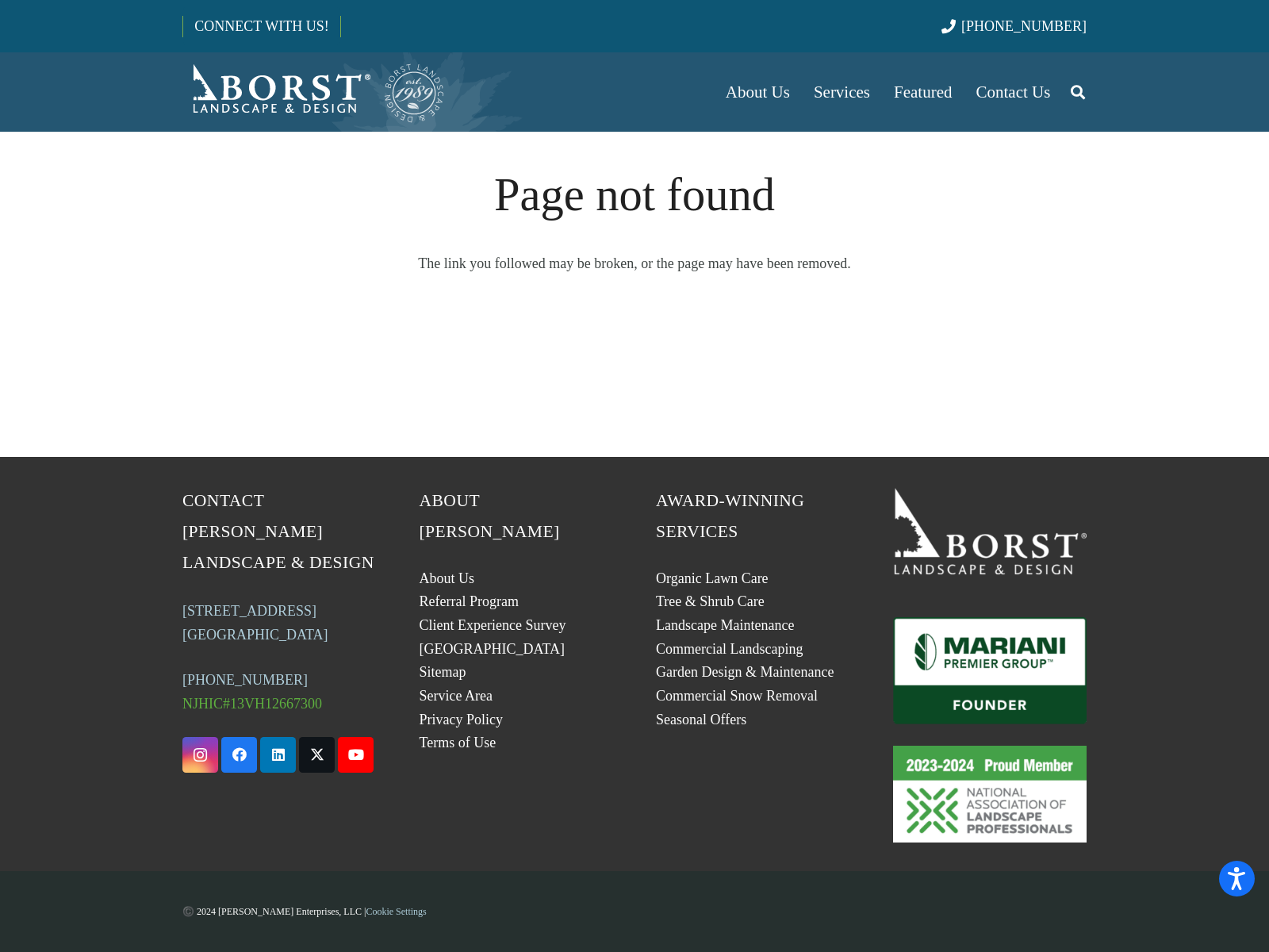 The image size is (1269, 952). Describe the element at coordinates (458, 742) in the screenshot. I see `a: Terms of Use` at that location.